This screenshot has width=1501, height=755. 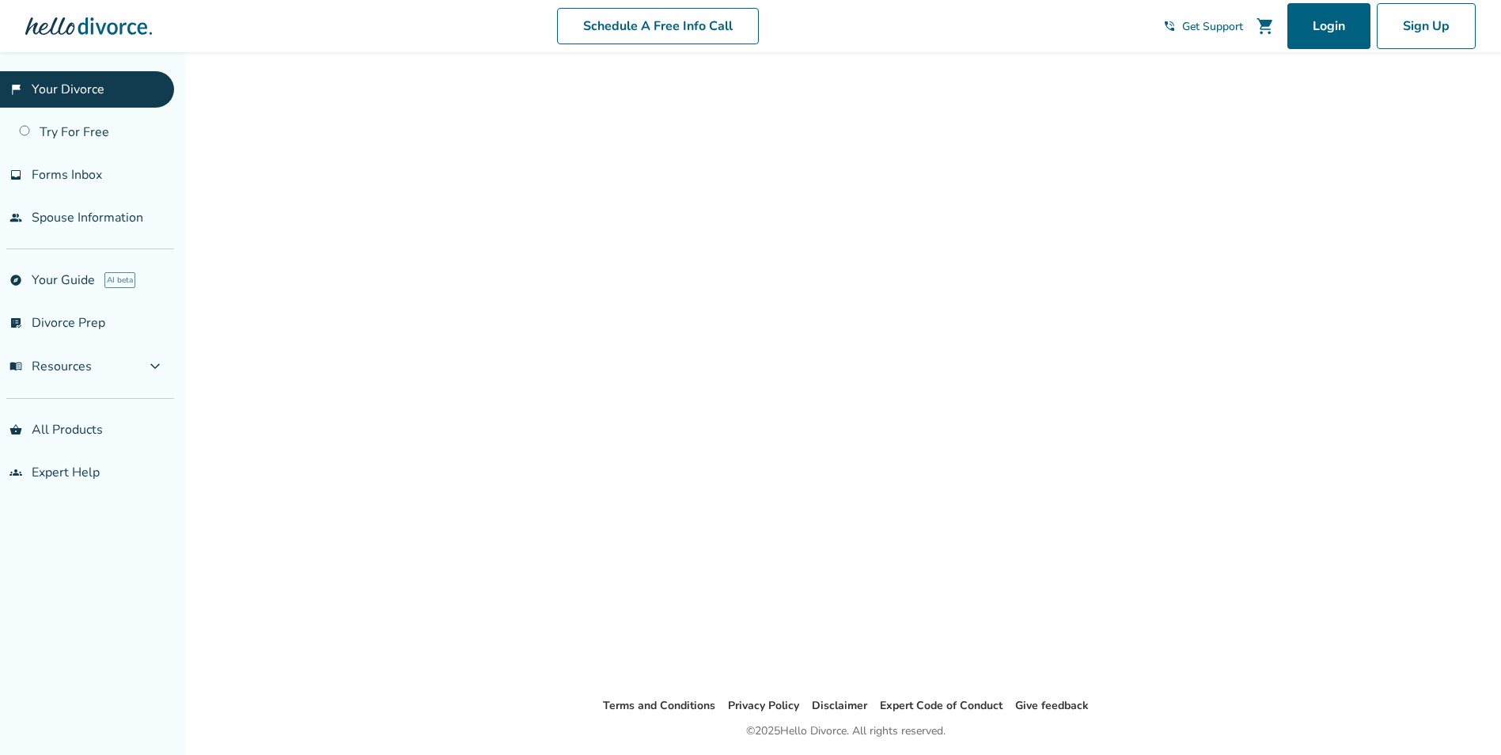 What do you see at coordinates (659, 705) in the screenshot?
I see `a: Terms and Conditions` at bounding box center [659, 705].